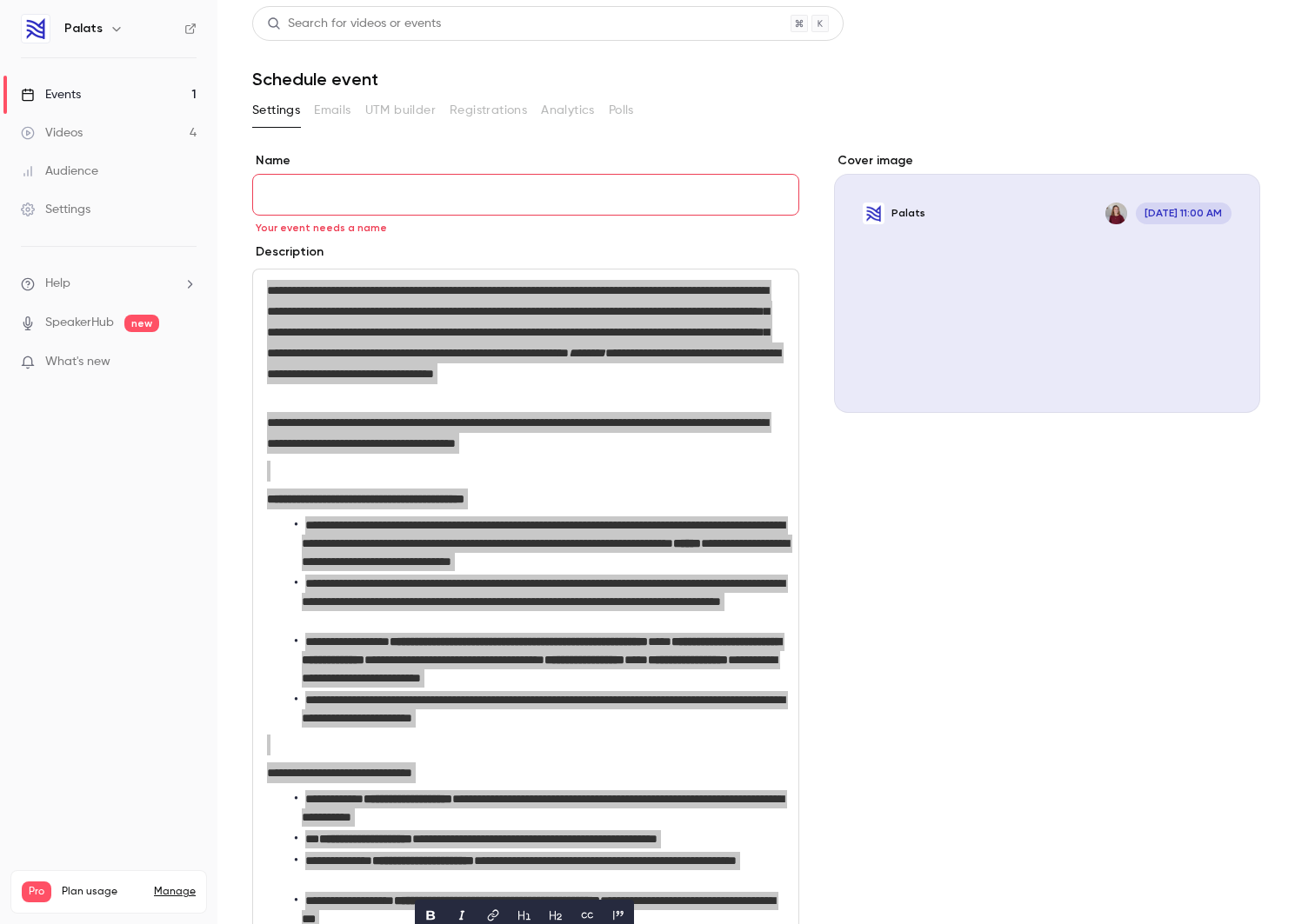  What do you see at coordinates (50, 95) in the screenshot?
I see `div: Events` at bounding box center [50, 95].